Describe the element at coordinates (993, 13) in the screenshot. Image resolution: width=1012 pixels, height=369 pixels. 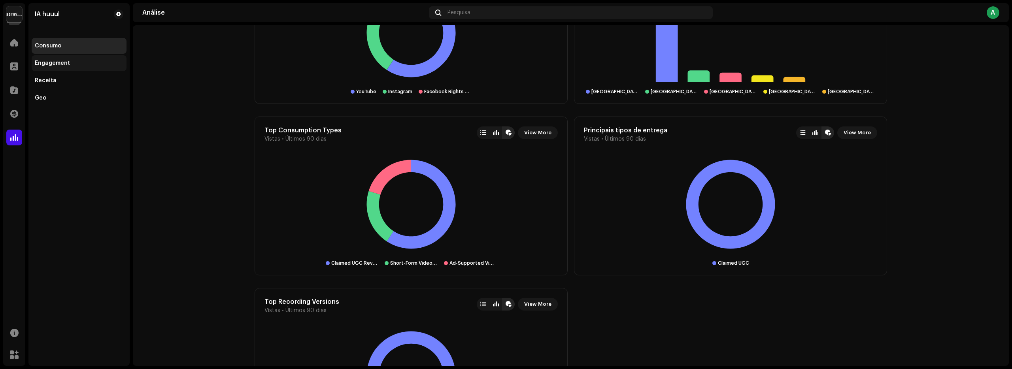
I see `div: A` at that location.